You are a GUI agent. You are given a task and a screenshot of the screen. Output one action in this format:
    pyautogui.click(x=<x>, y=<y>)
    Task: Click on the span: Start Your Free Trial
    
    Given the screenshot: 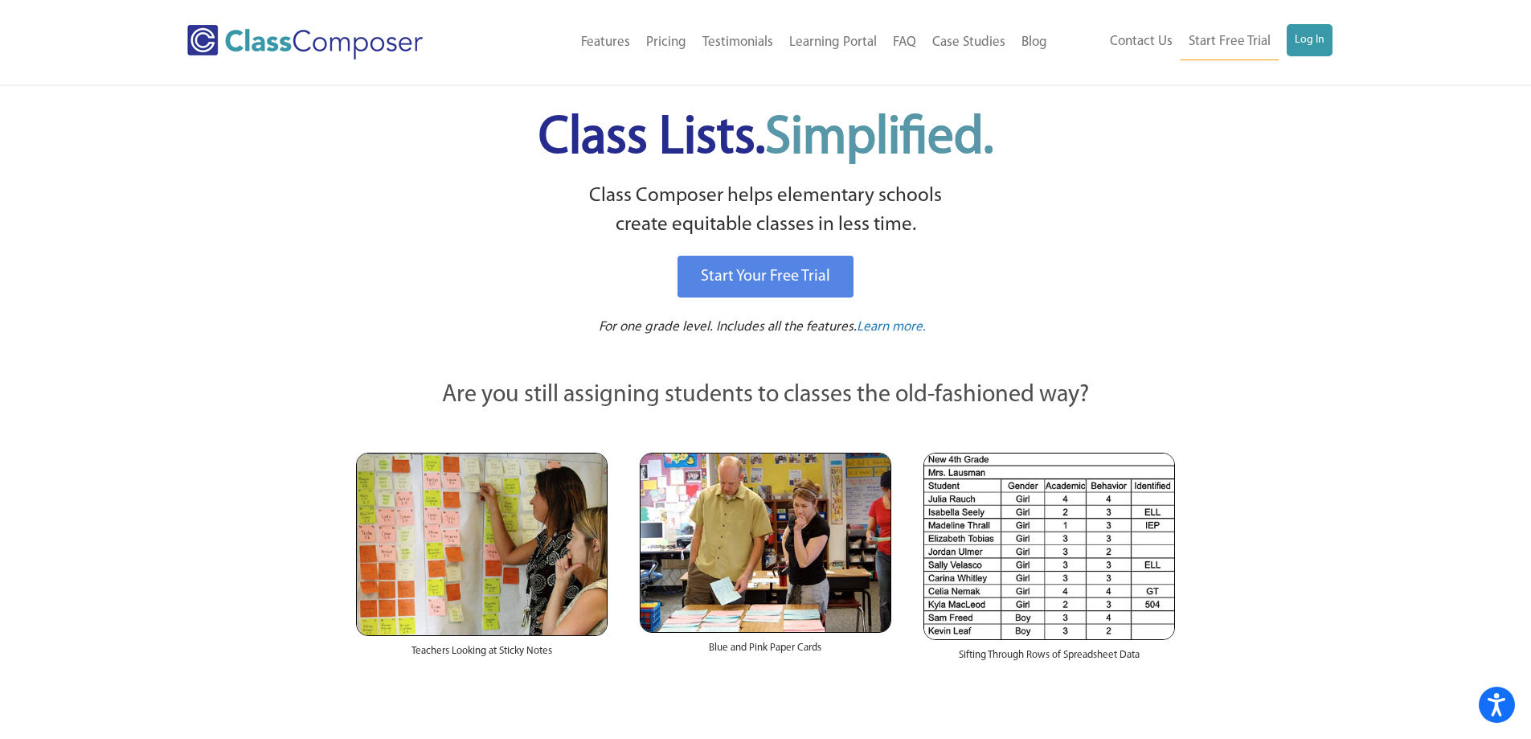 What is the action you would take?
    pyautogui.click(x=765, y=276)
    